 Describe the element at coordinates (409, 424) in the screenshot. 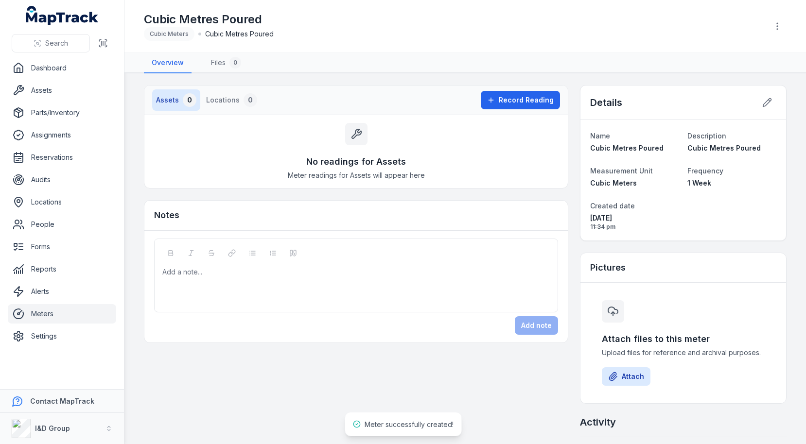

I see `span: Meter successfully created!` at that location.